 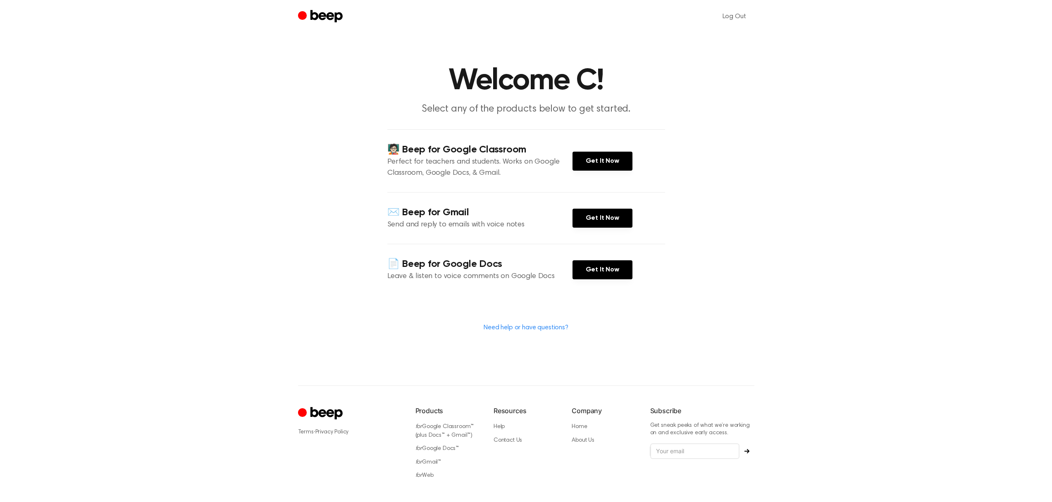 What do you see at coordinates (445, 431) in the screenshot?
I see `a: forGoogle Classroom™ (plus Docs™ + Gmail™)` at bounding box center [445, 431].